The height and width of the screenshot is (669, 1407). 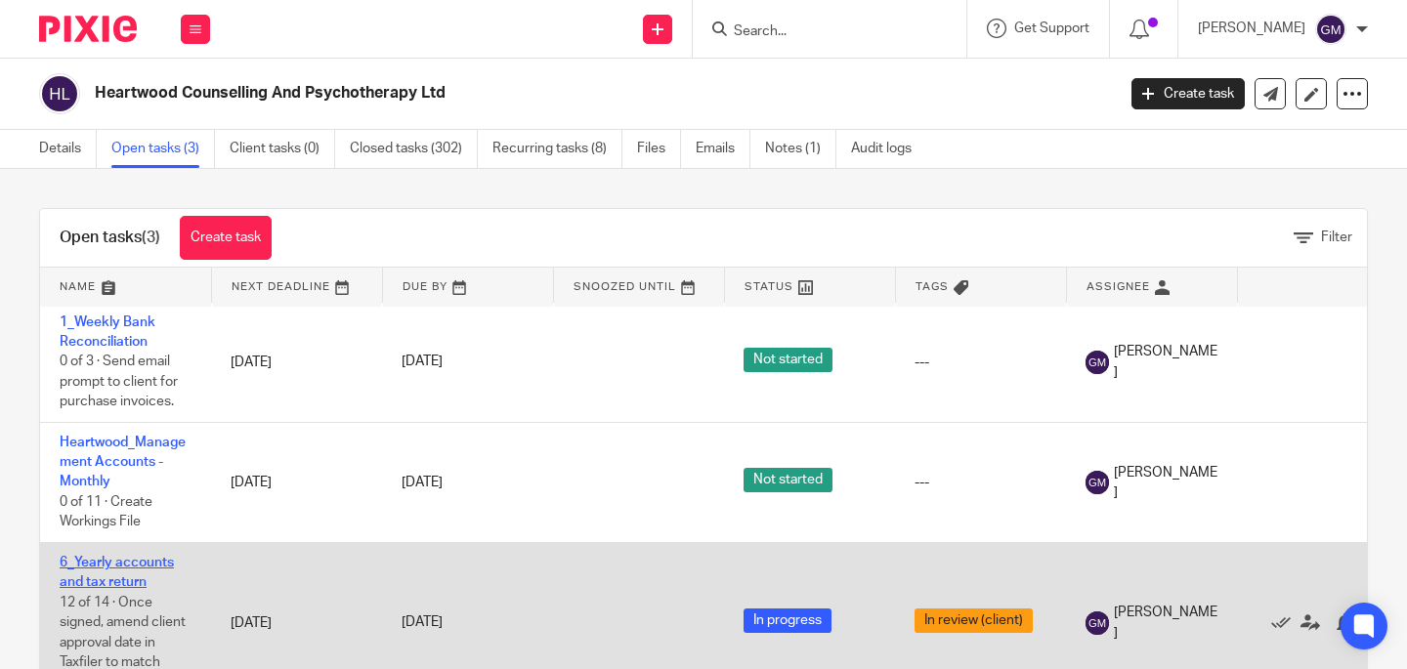 What do you see at coordinates (282, 149) in the screenshot?
I see `a: Client tasks (0)` at bounding box center [282, 149].